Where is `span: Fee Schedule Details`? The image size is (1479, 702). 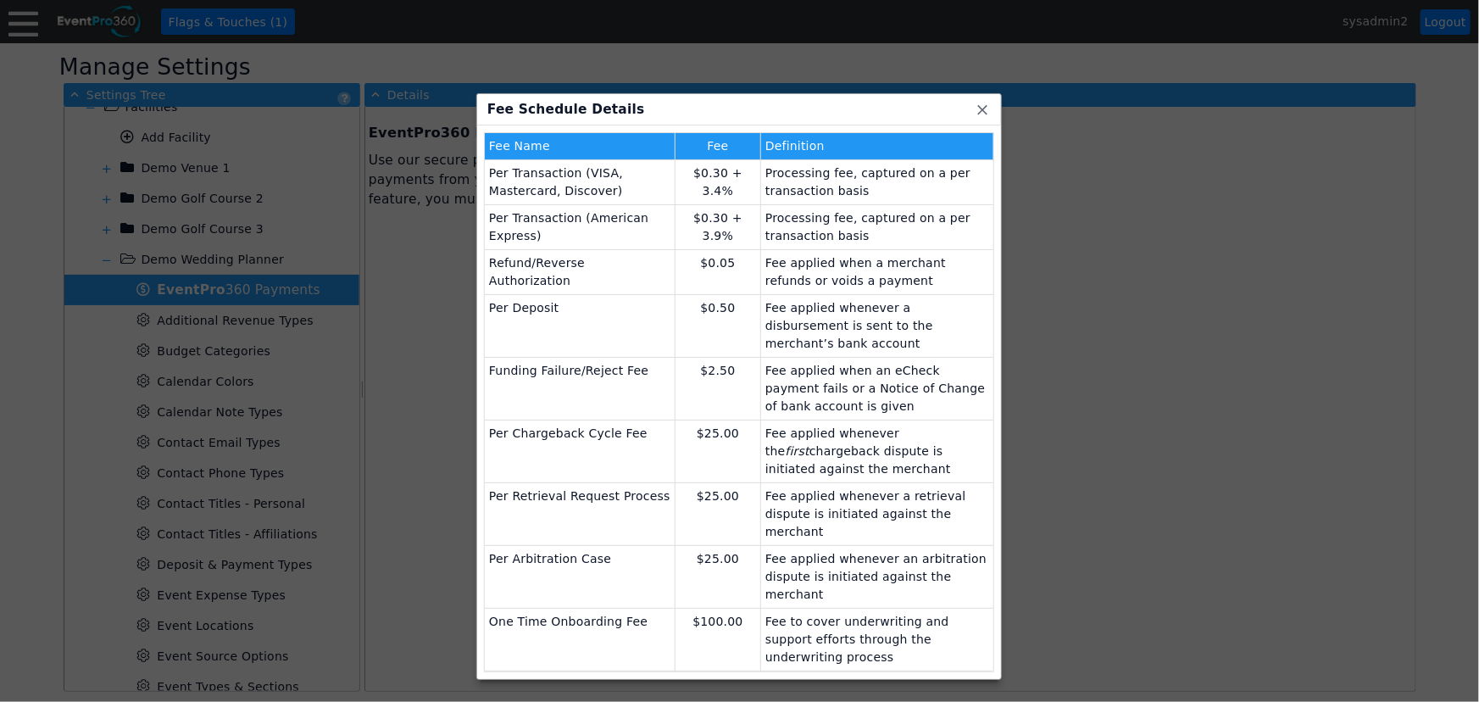 span: Fee Schedule Details is located at coordinates (565, 109).